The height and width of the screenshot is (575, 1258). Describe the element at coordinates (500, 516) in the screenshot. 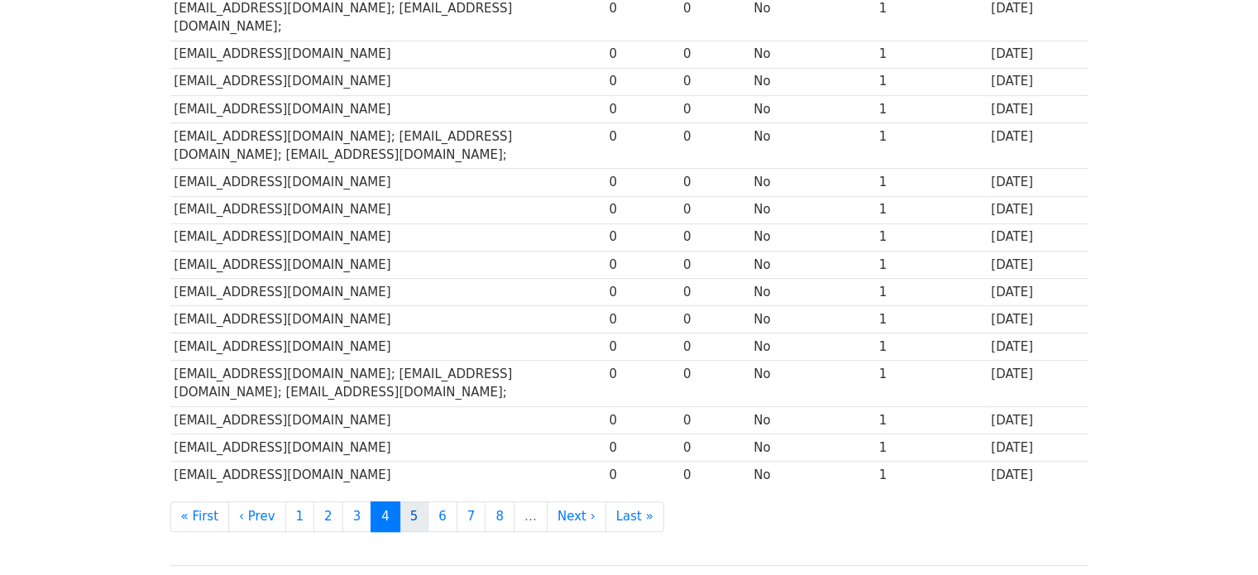

I see `a: 8` at that location.